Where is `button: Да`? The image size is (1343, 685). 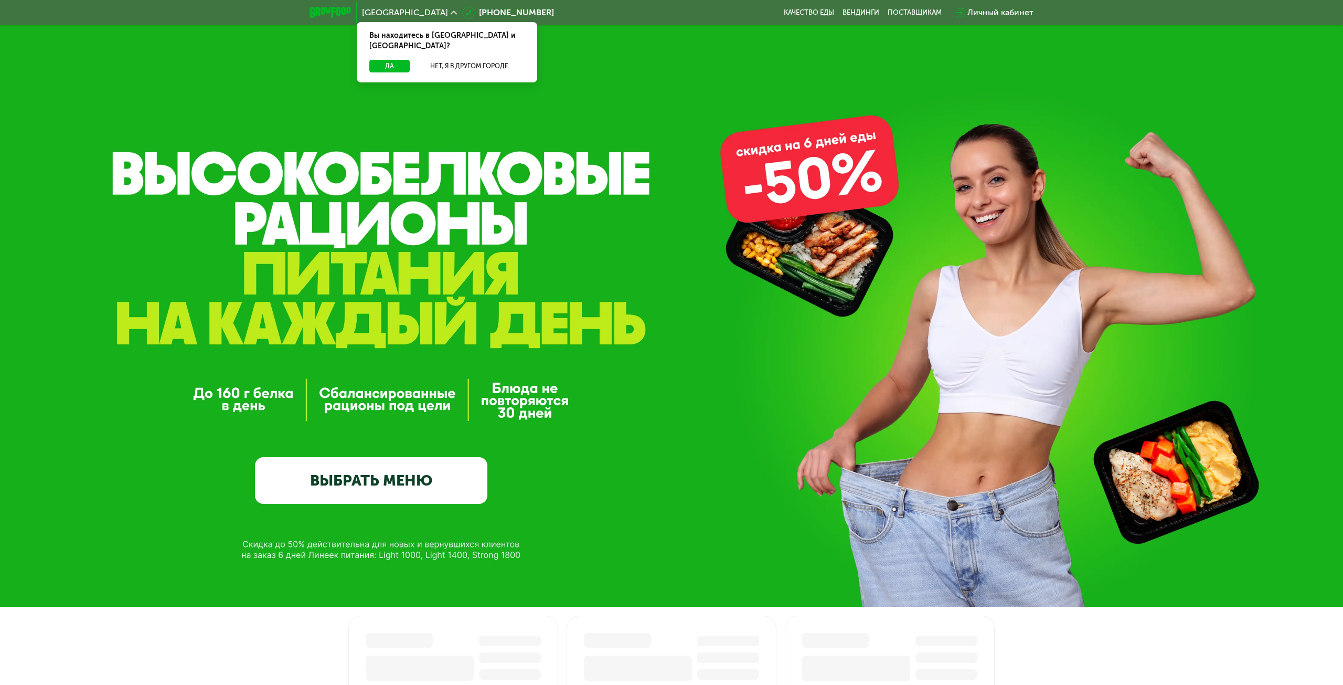
button: Да is located at coordinates (389, 66).